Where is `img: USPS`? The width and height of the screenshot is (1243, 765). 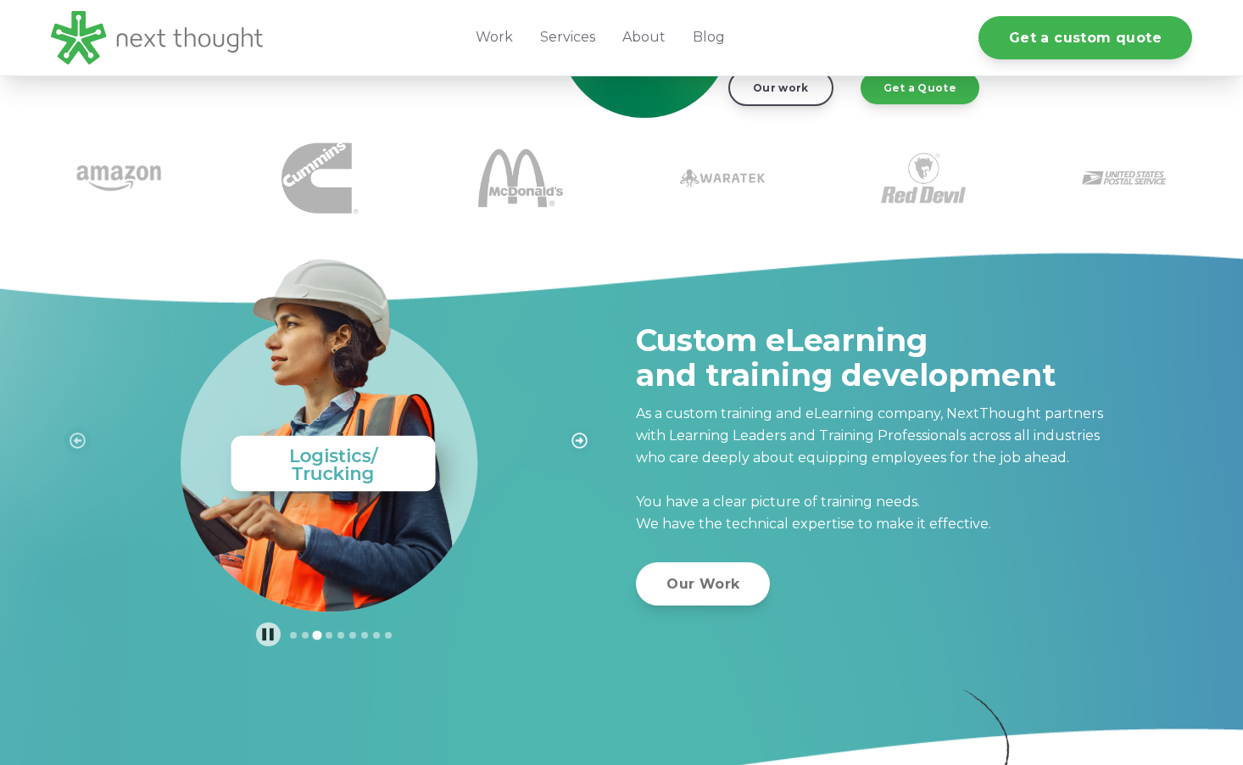
img: USPS is located at coordinates (1124, 178).